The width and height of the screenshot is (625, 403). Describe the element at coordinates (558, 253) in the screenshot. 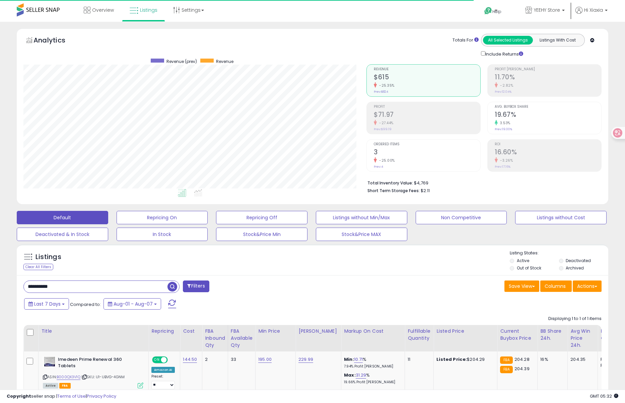

I see `p: Listing States:` at that location.